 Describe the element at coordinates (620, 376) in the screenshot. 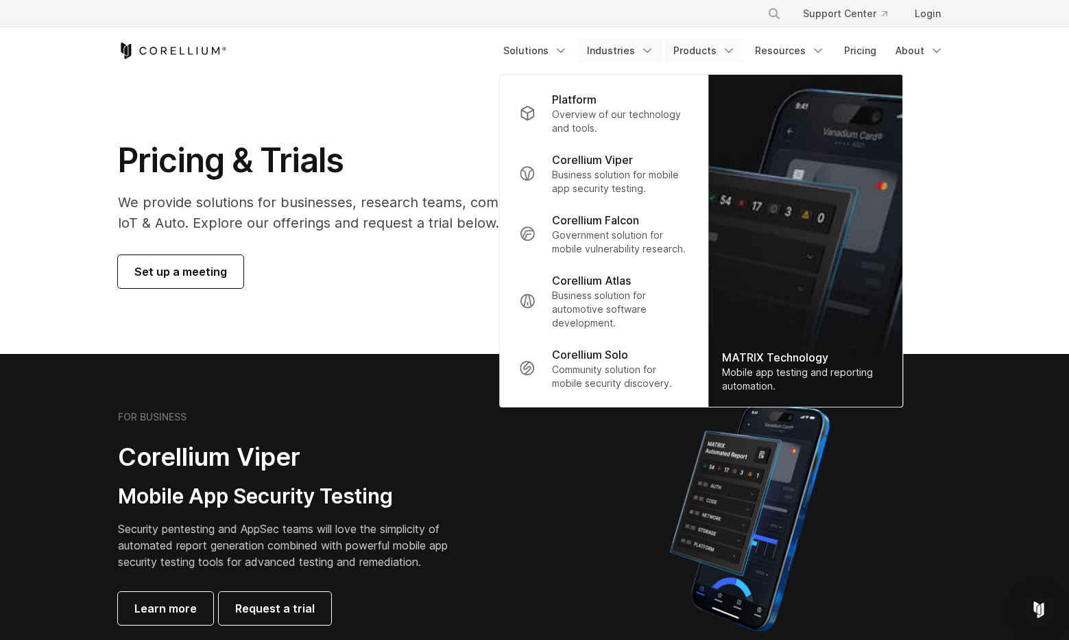

I see `p: Community solution for mobile security discovery.` at that location.